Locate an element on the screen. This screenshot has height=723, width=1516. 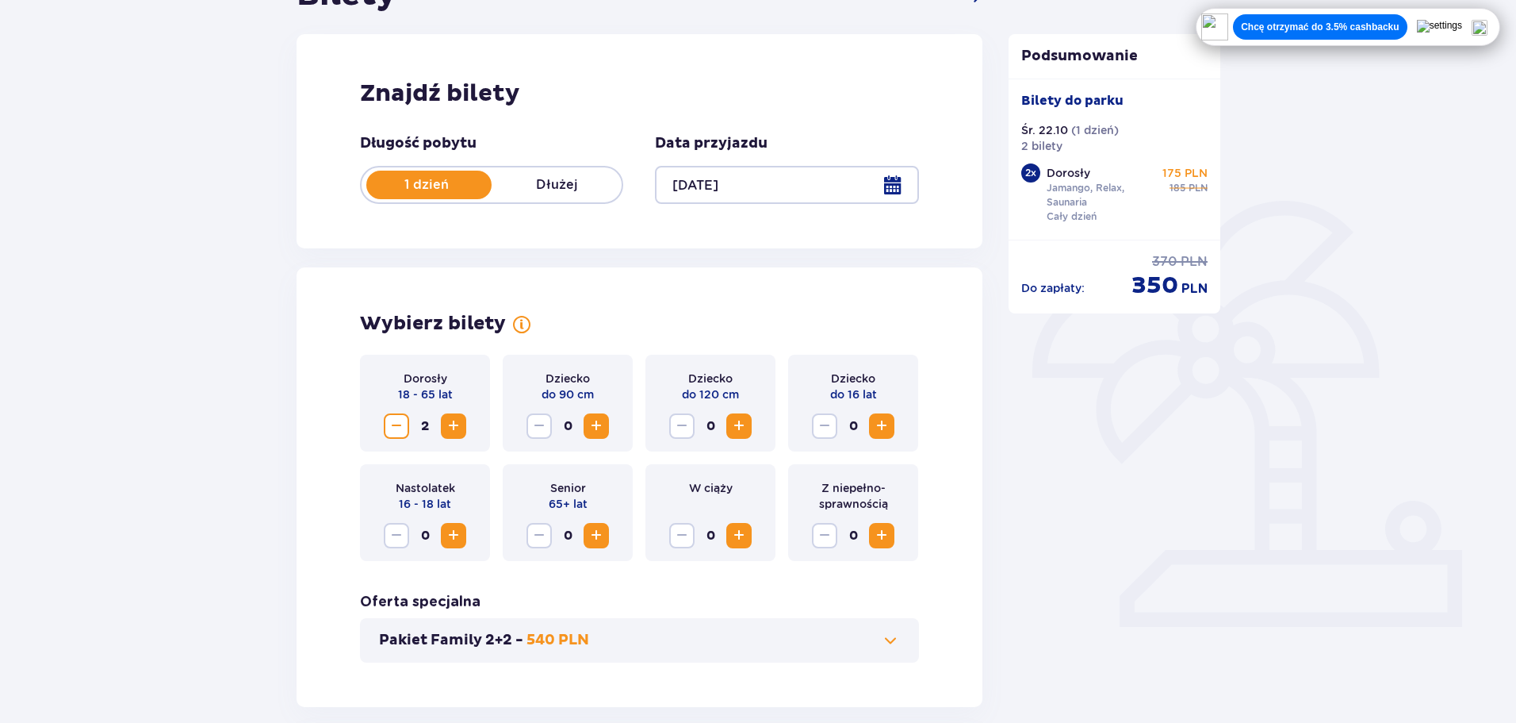
p: 65+ lat is located at coordinates (568, 504).